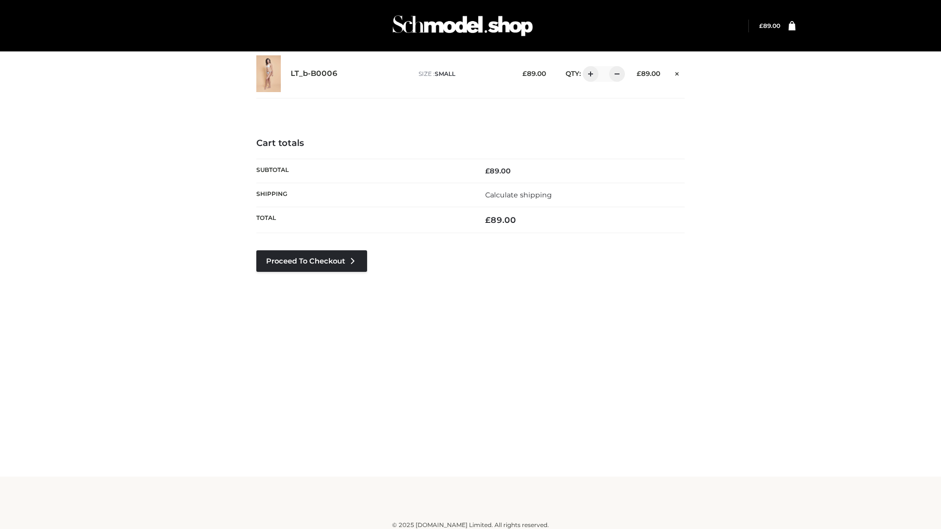 This screenshot has width=941, height=529. Describe the element at coordinates (677, 73) in the screenshot. I see `a: Remove this item` at that location.